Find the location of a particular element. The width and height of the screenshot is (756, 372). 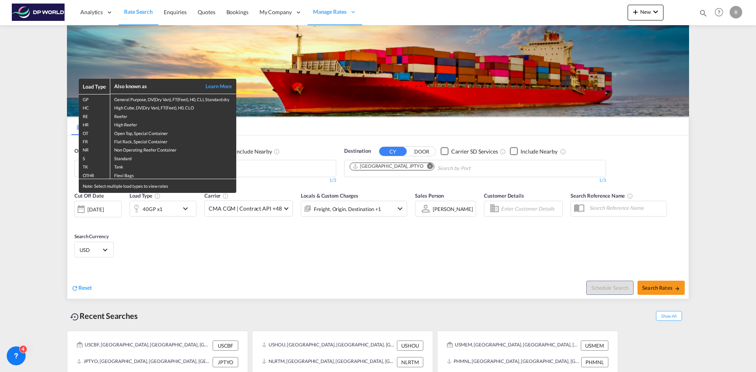

td: HC is located at coordinates (94, 107).